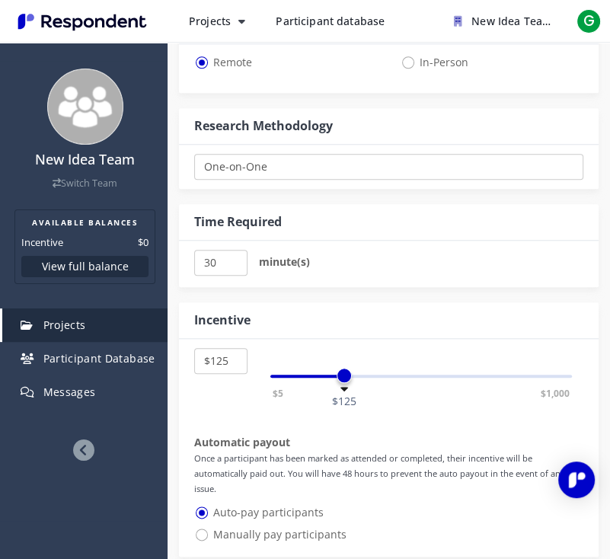  What do you see at coordinates (589, 21) in the screenshot?
I see `span: G` at bounding box center [589, 21].